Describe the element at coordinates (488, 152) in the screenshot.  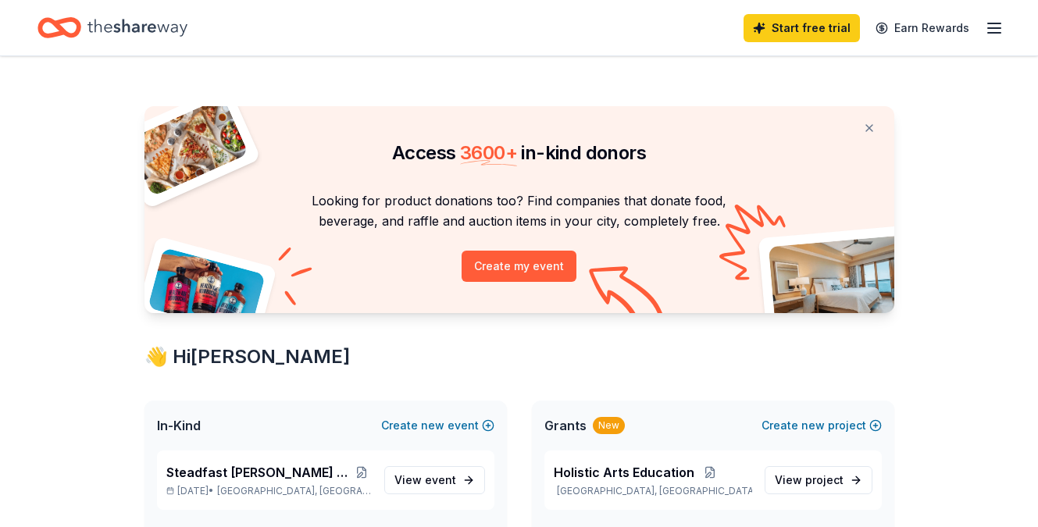
I see `span: 3600 +` at that location.